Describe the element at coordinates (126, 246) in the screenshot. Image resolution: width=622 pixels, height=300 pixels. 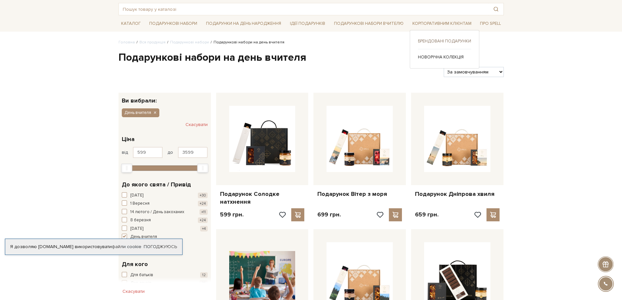
I see `a: файли cookie` at that location.